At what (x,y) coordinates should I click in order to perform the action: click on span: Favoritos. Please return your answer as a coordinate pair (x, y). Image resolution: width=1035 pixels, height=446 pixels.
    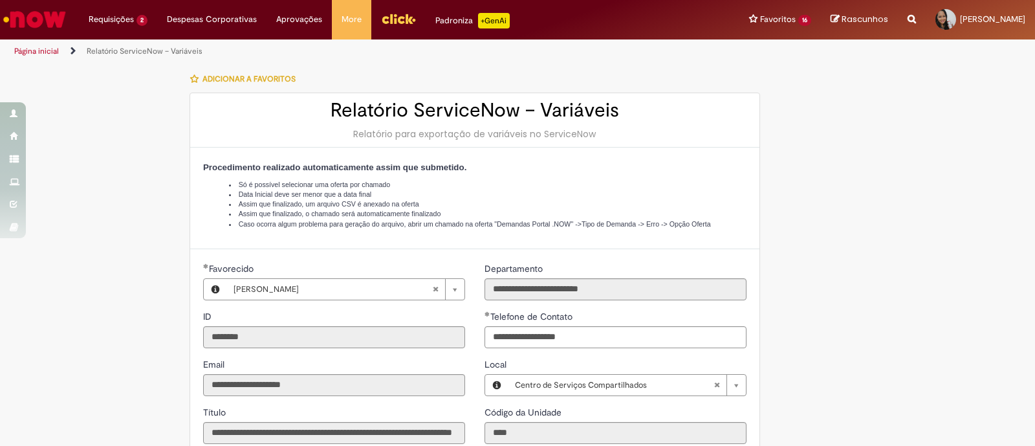
    Looking at the image, I should click on (778, 19).